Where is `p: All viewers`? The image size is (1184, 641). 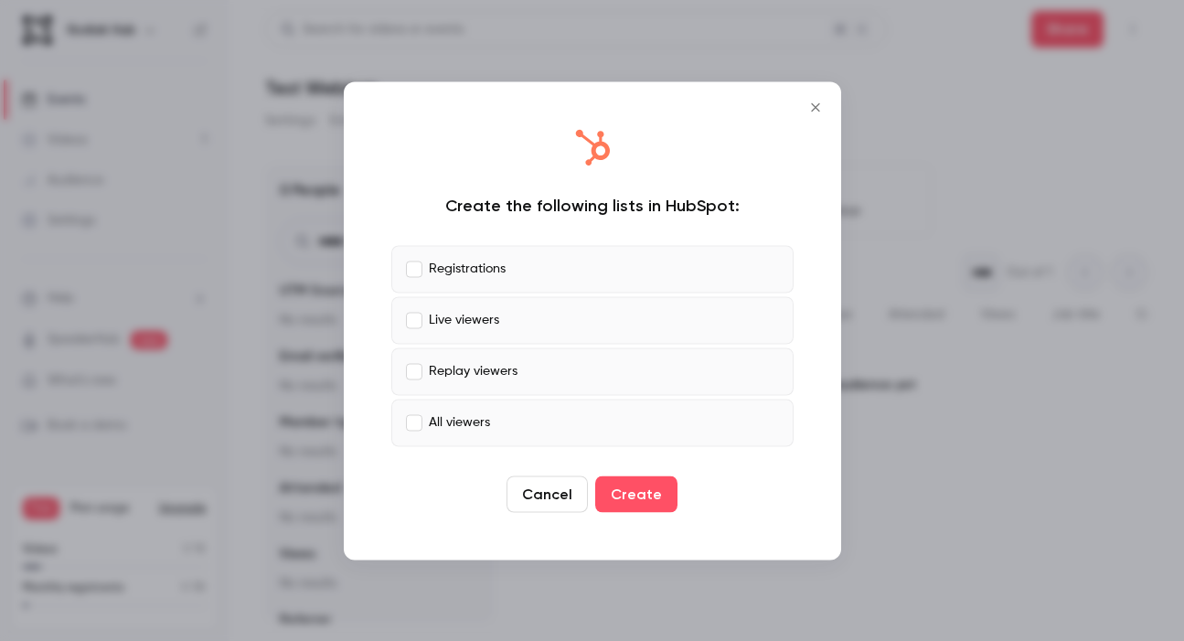 p: All viewers is located at coordinates (459, 422).